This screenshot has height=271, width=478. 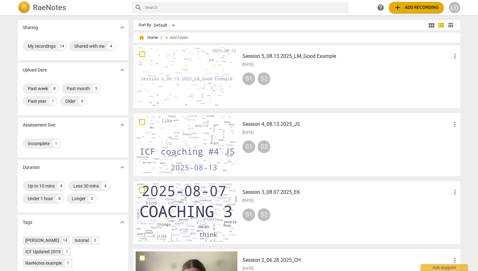 What do you see at coordinates (432, 25) in the screenshot?
I see `button: Tile view` at bounding box center [432, 25].